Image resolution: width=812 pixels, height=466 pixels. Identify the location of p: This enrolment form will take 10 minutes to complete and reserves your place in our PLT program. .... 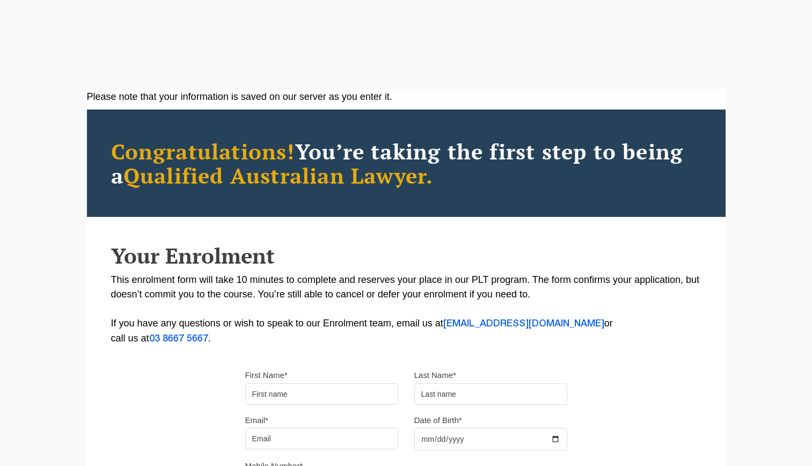
(406, 309).